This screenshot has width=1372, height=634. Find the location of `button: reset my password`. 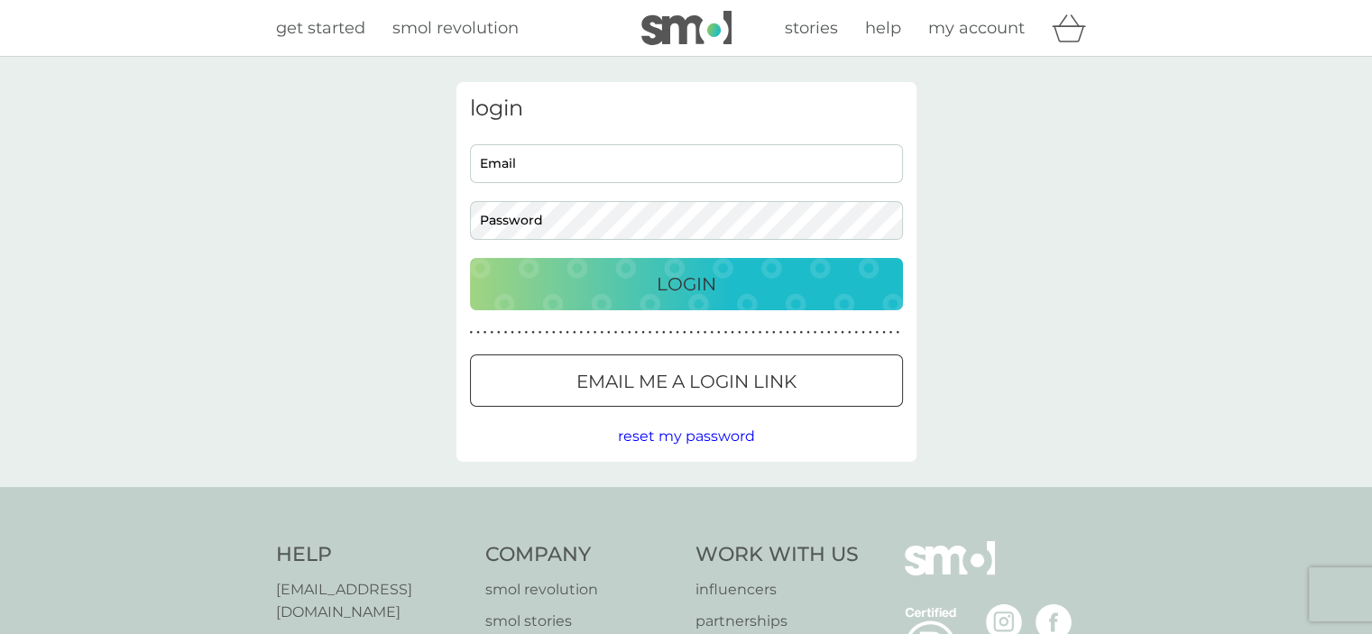

button: reset my password is located at coordinates (687, 437).